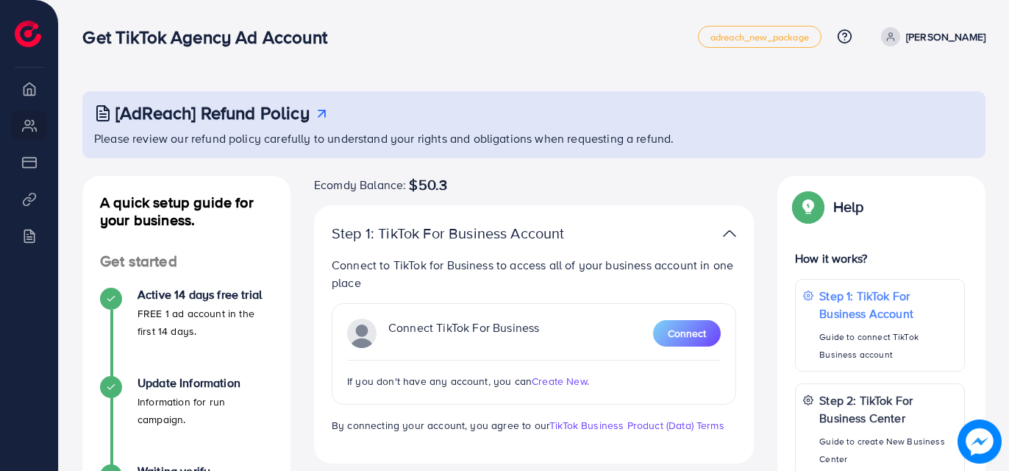 The image size is (1009, 471). I want to click on img: logo, so click(28, 34).